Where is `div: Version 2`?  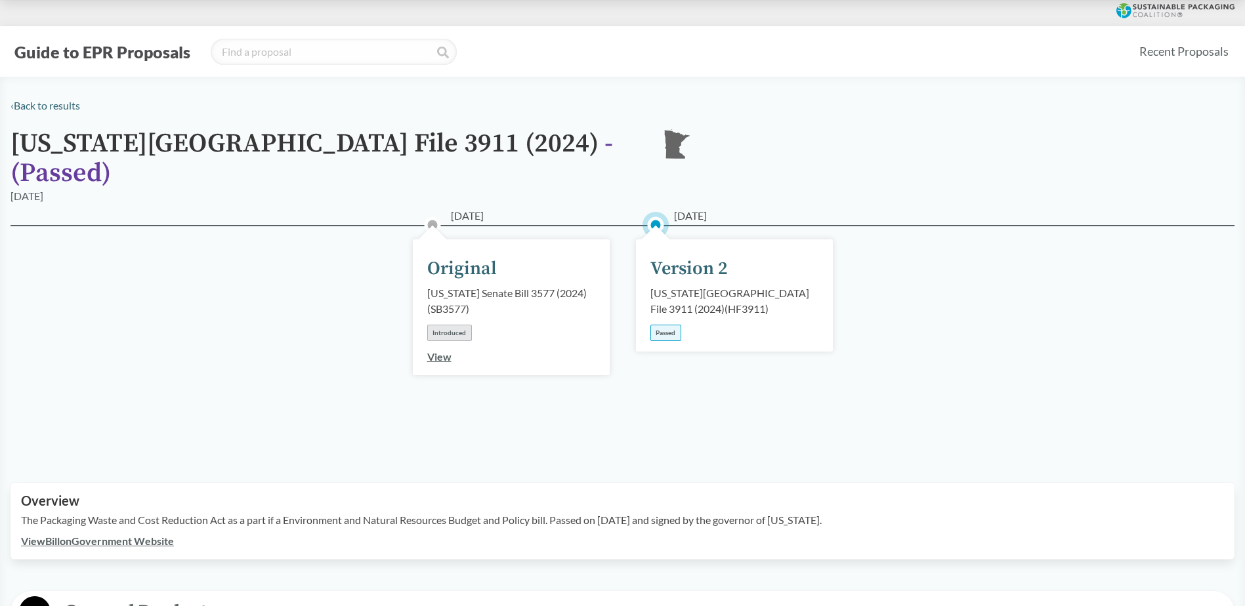 div: Version 2 is located at coordinates (689, 269).